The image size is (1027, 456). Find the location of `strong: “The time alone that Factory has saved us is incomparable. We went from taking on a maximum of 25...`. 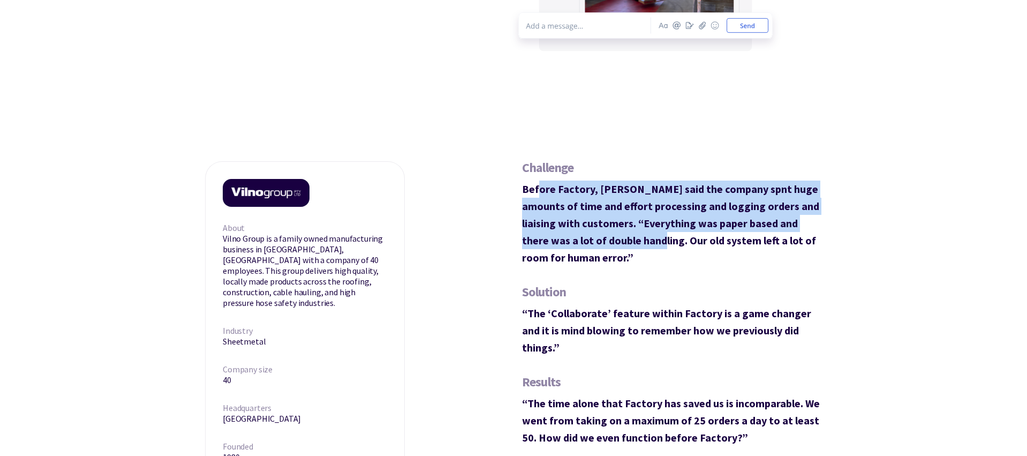

strong: “The time alone that Factory has saved us is incomparable. We went from taking on a maximum of 25... is located at coordinates (671, 420).